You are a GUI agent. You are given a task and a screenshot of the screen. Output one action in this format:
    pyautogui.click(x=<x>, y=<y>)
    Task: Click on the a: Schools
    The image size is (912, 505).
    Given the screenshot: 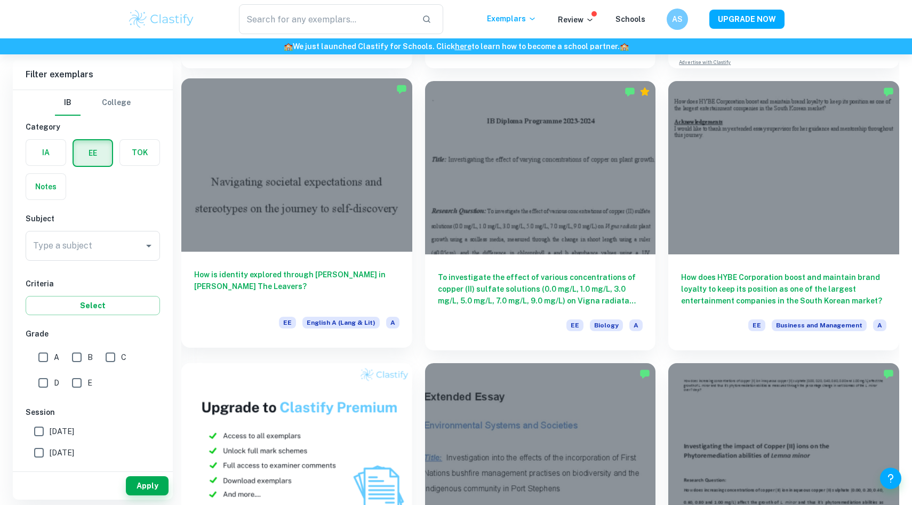 What is the action you would take?
    pyautogui.click(x=630, y=19)
    